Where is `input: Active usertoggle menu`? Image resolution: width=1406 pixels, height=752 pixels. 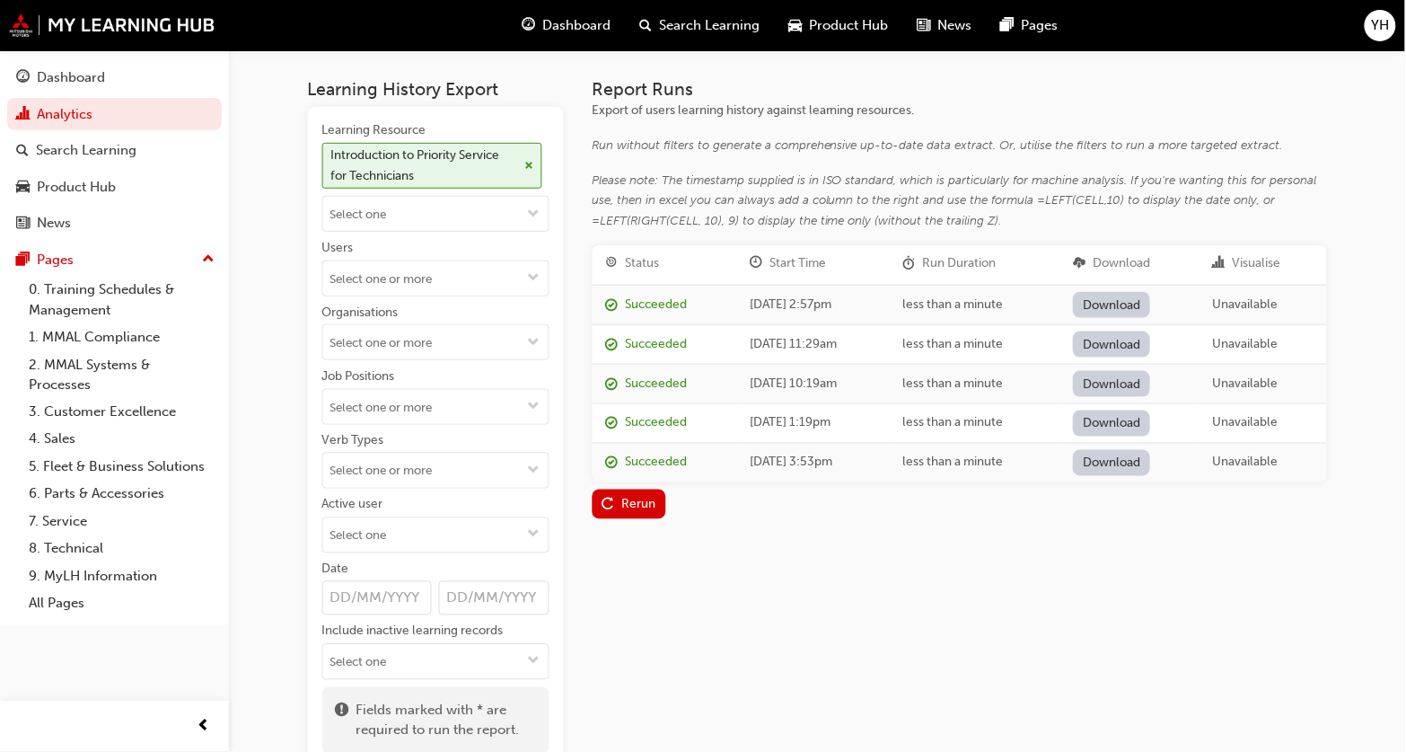
input: Active usertoggle menu is located at coordinates (436, 535).